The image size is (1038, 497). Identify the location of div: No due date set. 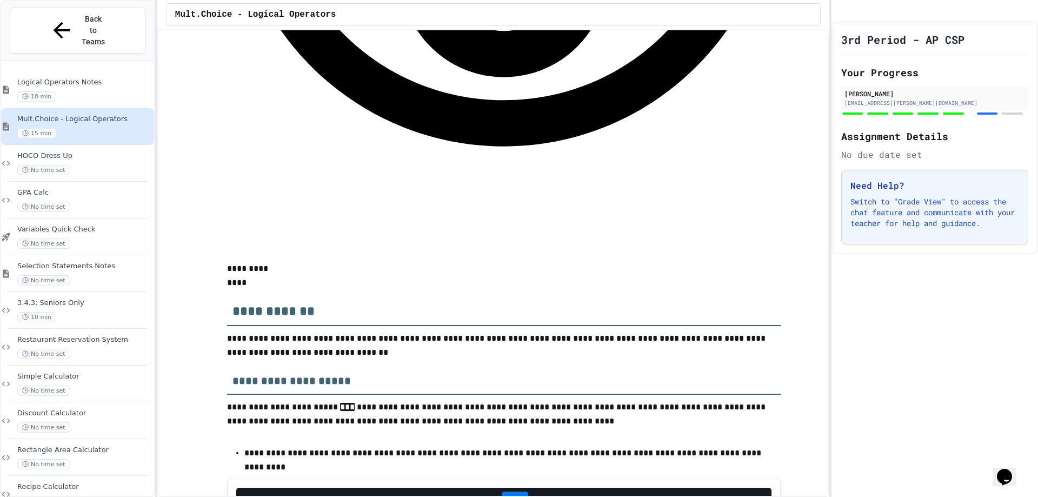
(935, 155).